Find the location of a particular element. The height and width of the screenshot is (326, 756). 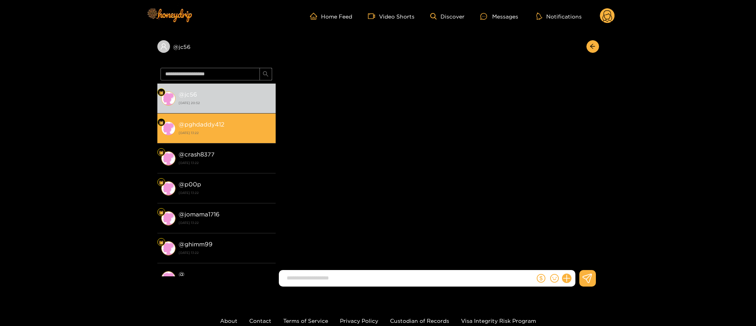

span: user is located at coordinates (164, 47).